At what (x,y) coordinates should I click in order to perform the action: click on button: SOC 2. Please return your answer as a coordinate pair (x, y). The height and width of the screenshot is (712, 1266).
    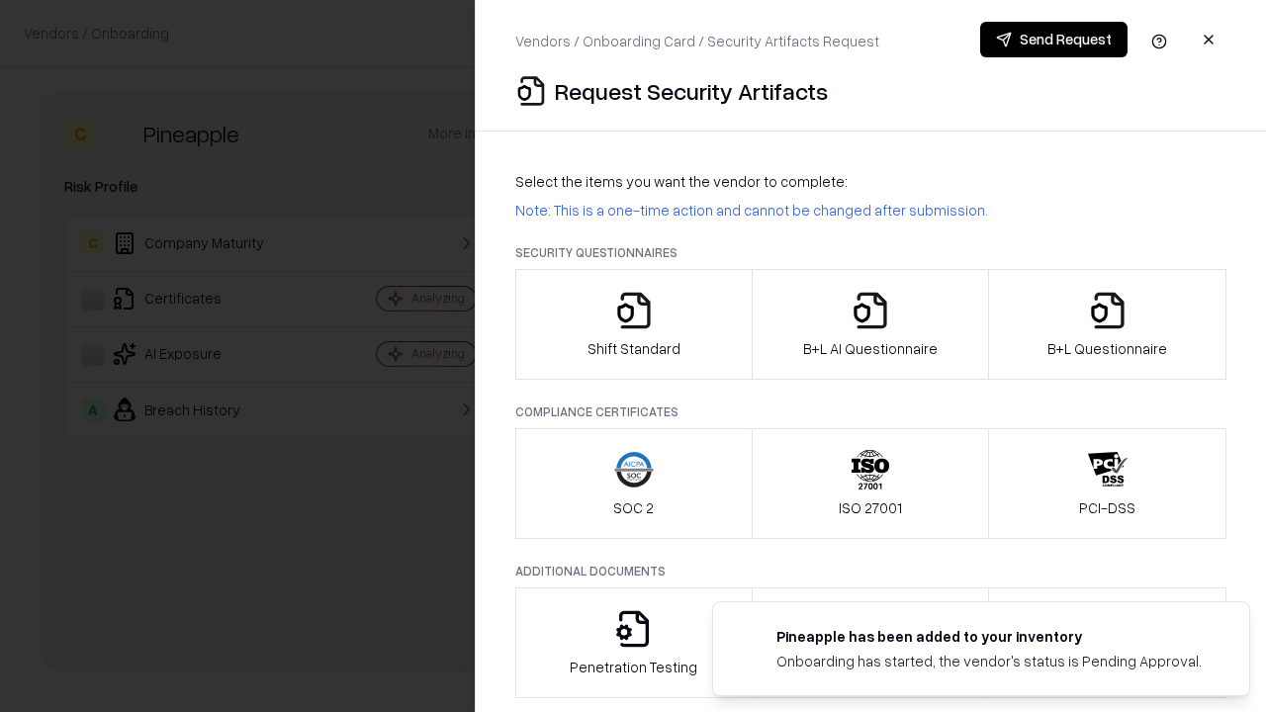
    Looking at the image, I should click on (634, 484).